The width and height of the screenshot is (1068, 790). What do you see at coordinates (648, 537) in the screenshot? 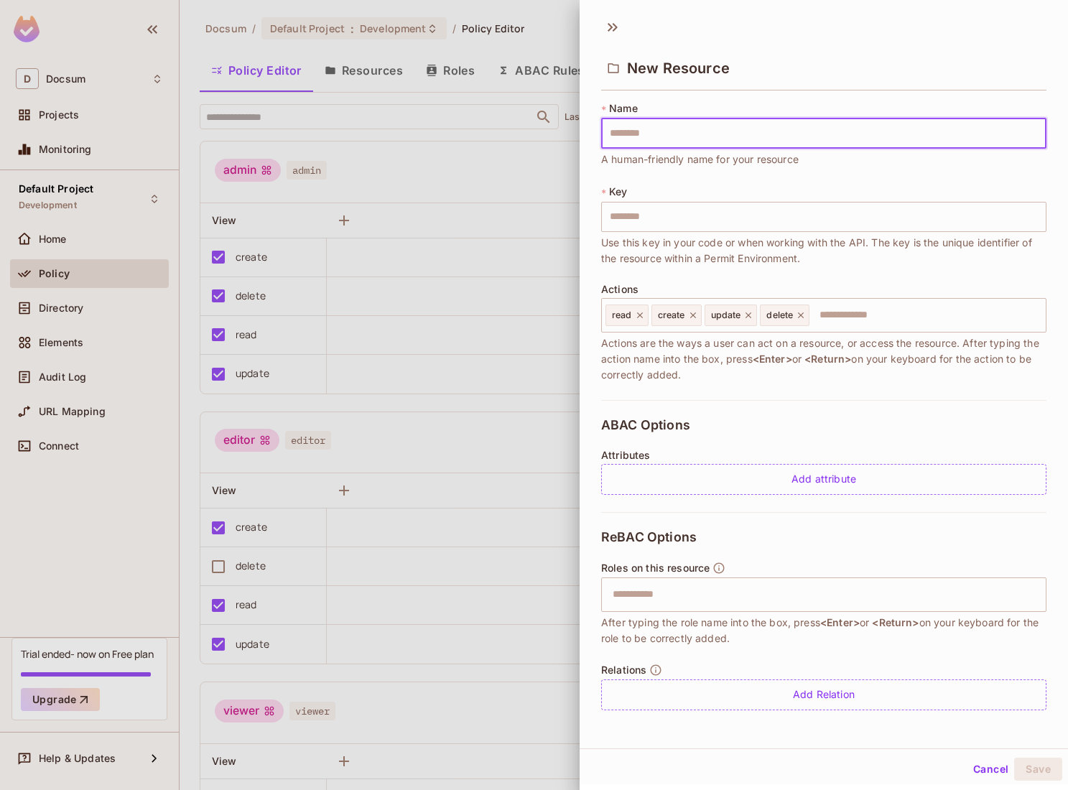
I see `span: ReBAC Options` at bounding box center [648, 537].